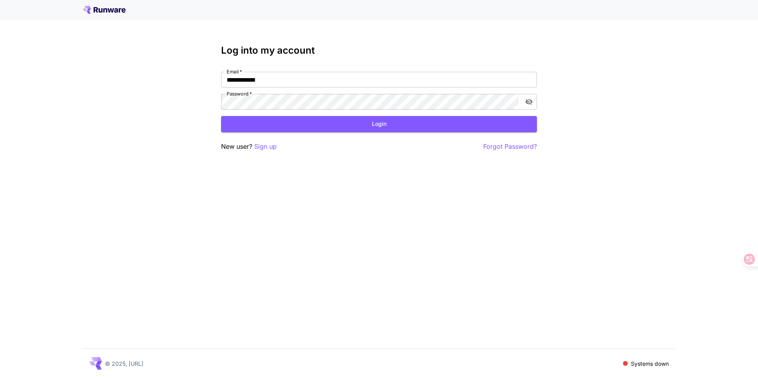  Describe the element at coordinates (510, 146) in the screenshot. I see `p: Forgot Password?` at that location.